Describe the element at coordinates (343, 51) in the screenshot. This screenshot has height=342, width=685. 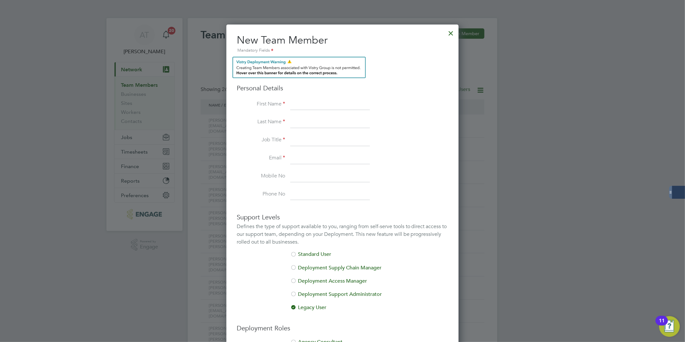
I see `div: Mandatory Fields` at that location.